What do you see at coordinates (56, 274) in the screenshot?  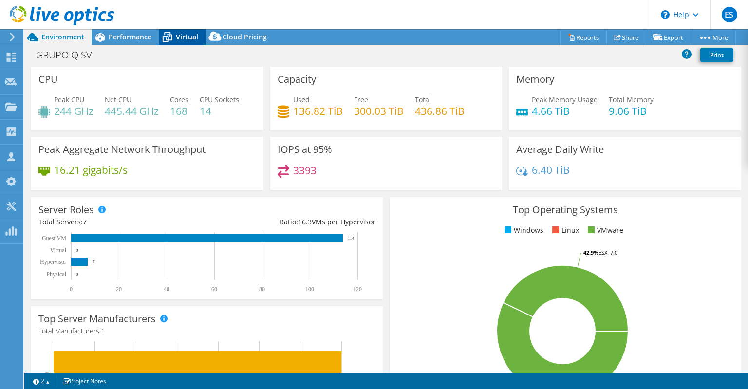 I see `text: Physical` at bounding box center [56, 274].